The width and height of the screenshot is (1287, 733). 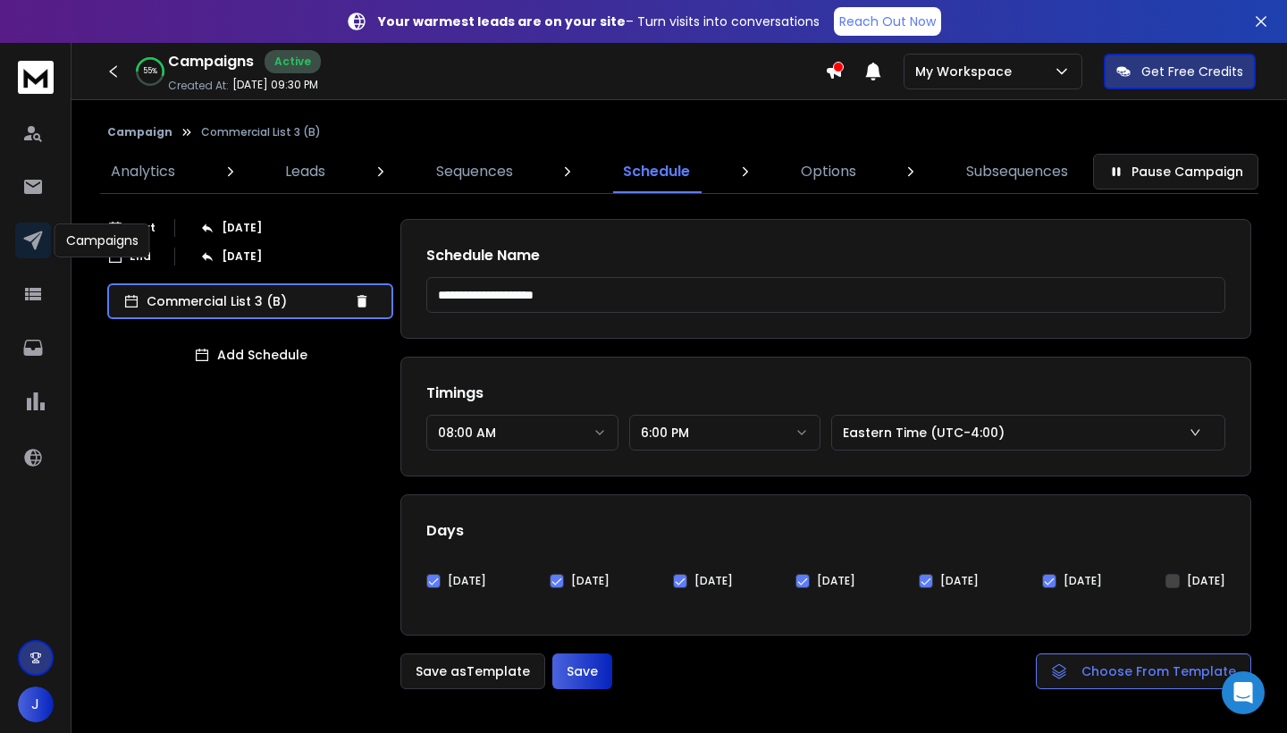 I want to click on p: – Turn visits into conversations, so click(x=599, y=21).